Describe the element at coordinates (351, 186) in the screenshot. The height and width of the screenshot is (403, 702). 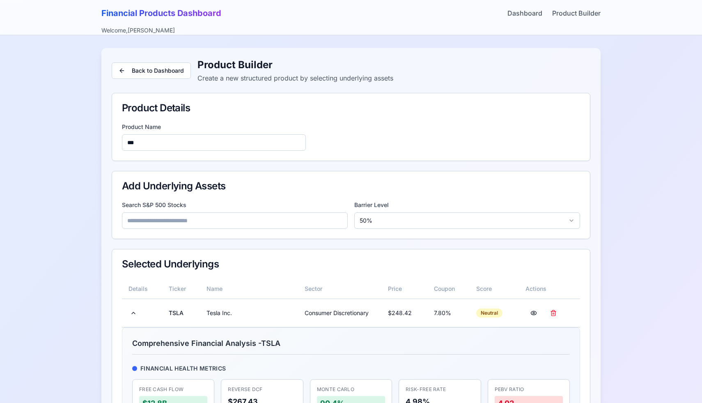
I see `div: Add Underlying Assets` at that location.